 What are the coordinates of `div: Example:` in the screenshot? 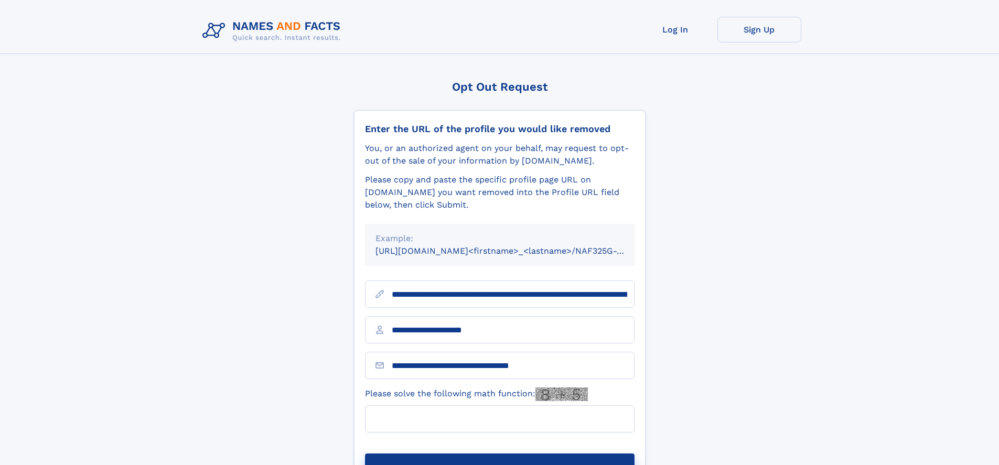 It's located at (500, 239).